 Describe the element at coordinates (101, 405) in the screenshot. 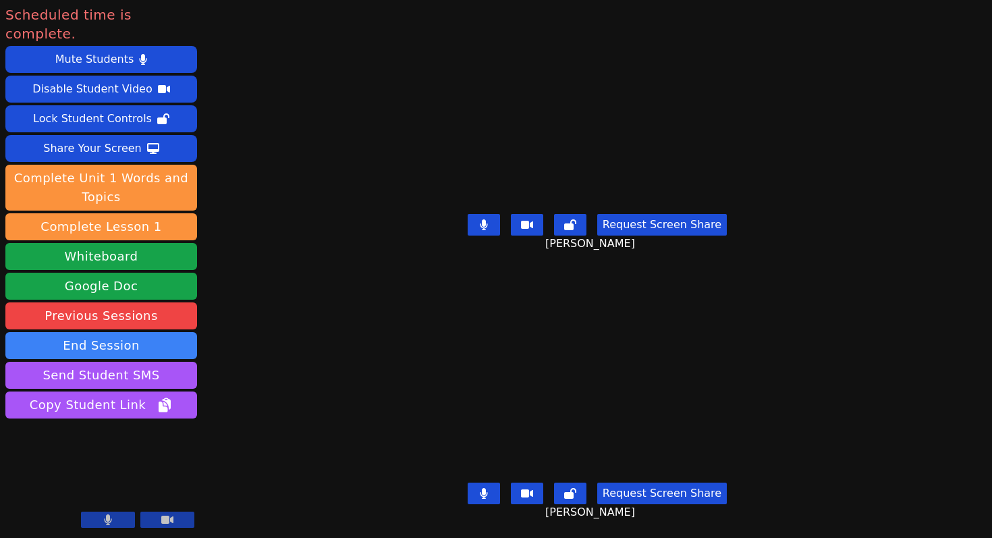

I see `span: Copy Student Link` at that location.